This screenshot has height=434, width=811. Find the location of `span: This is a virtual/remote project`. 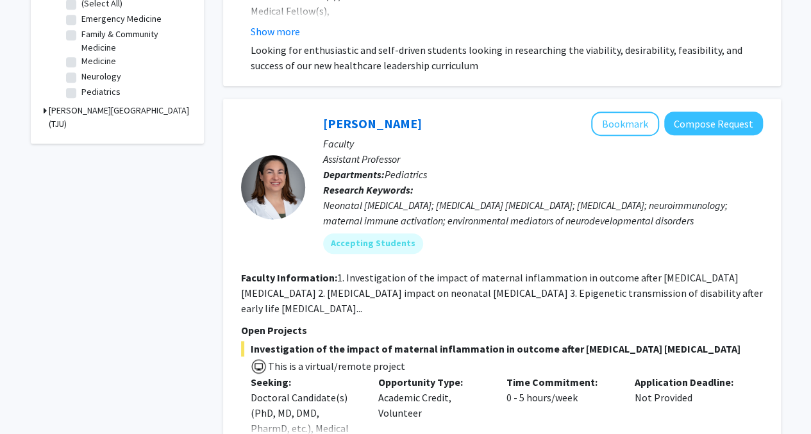

span: This is a virtual/remote project is located at coordinates (336, 366).